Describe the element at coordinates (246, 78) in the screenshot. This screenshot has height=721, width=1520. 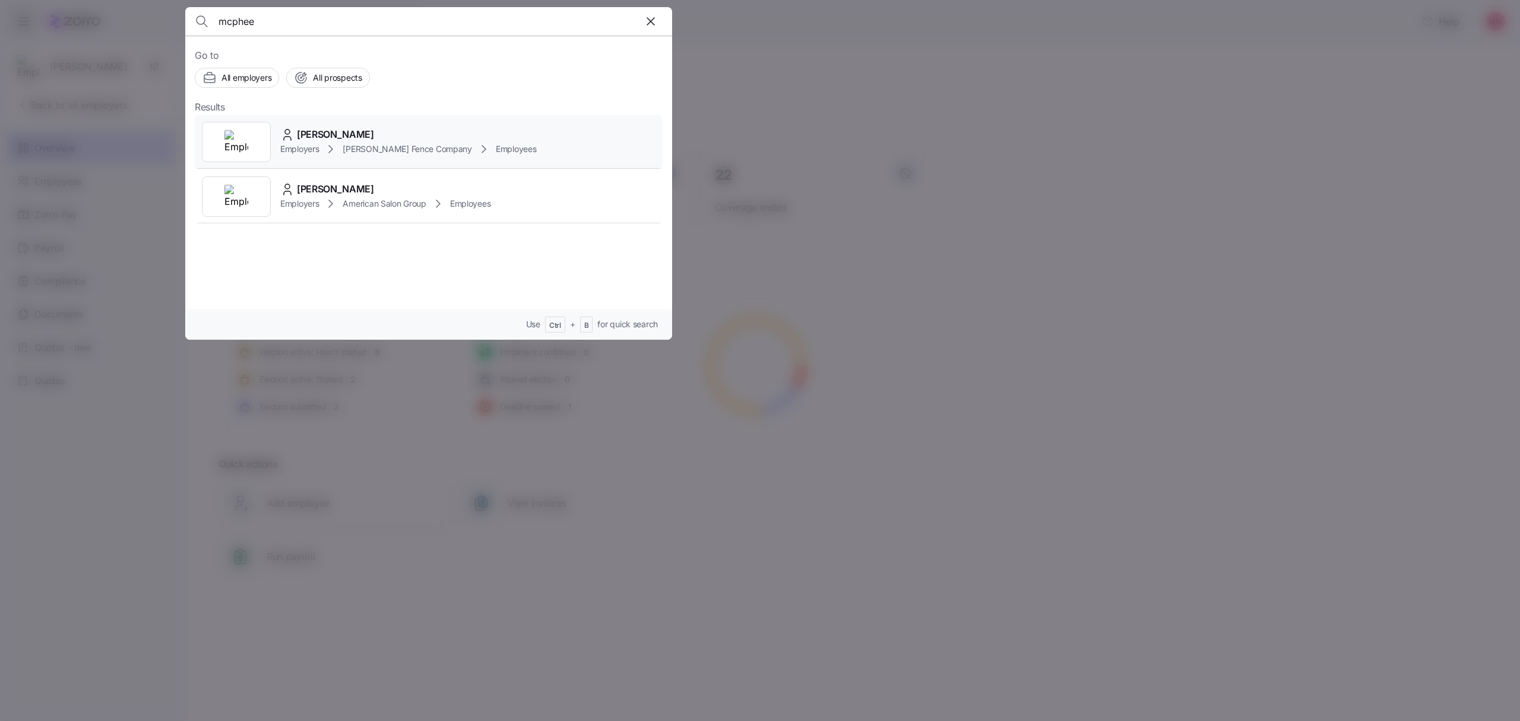
I see `span: All employers` at that location.